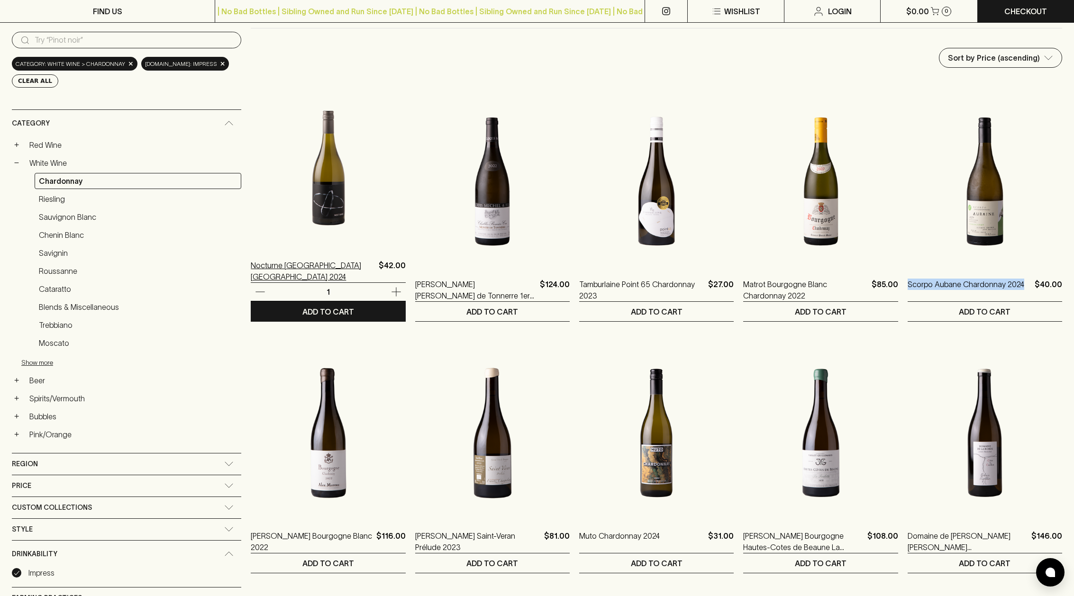  Describe the element at coordinates (108, 11) in the screenshot. I see `p: FIND US` at that location.